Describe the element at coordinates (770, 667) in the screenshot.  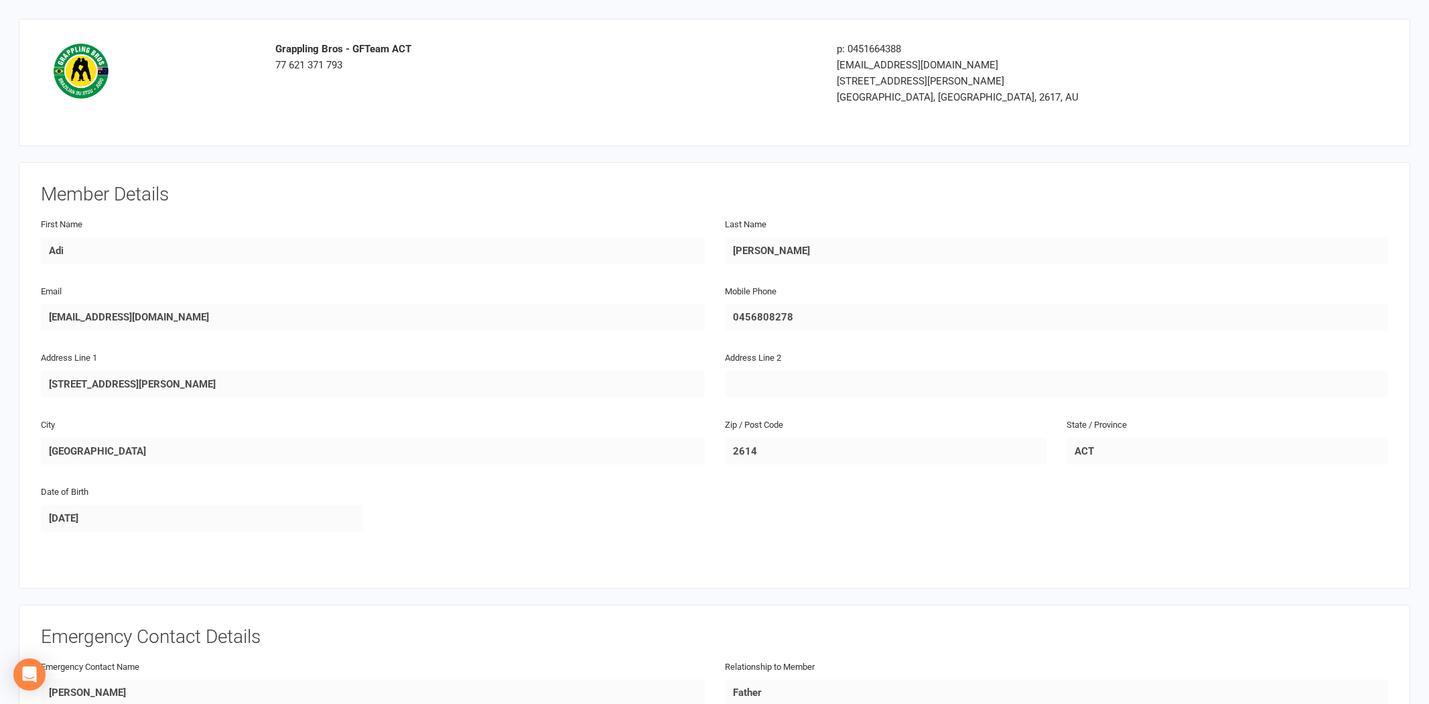
I see `label: Relationship to Member` at that location.